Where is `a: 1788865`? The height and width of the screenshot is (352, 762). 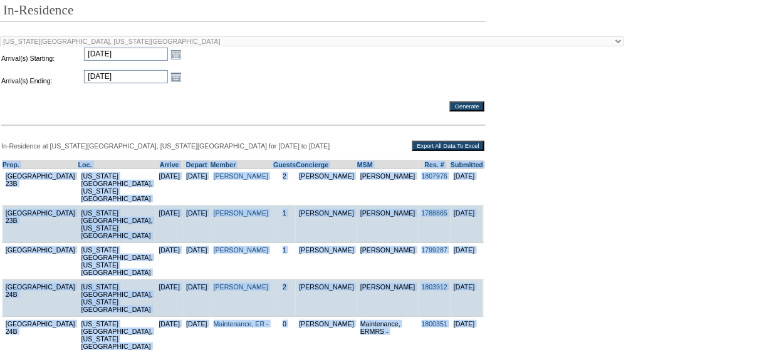 a: 1788865 is located at coordinates (435, 213).